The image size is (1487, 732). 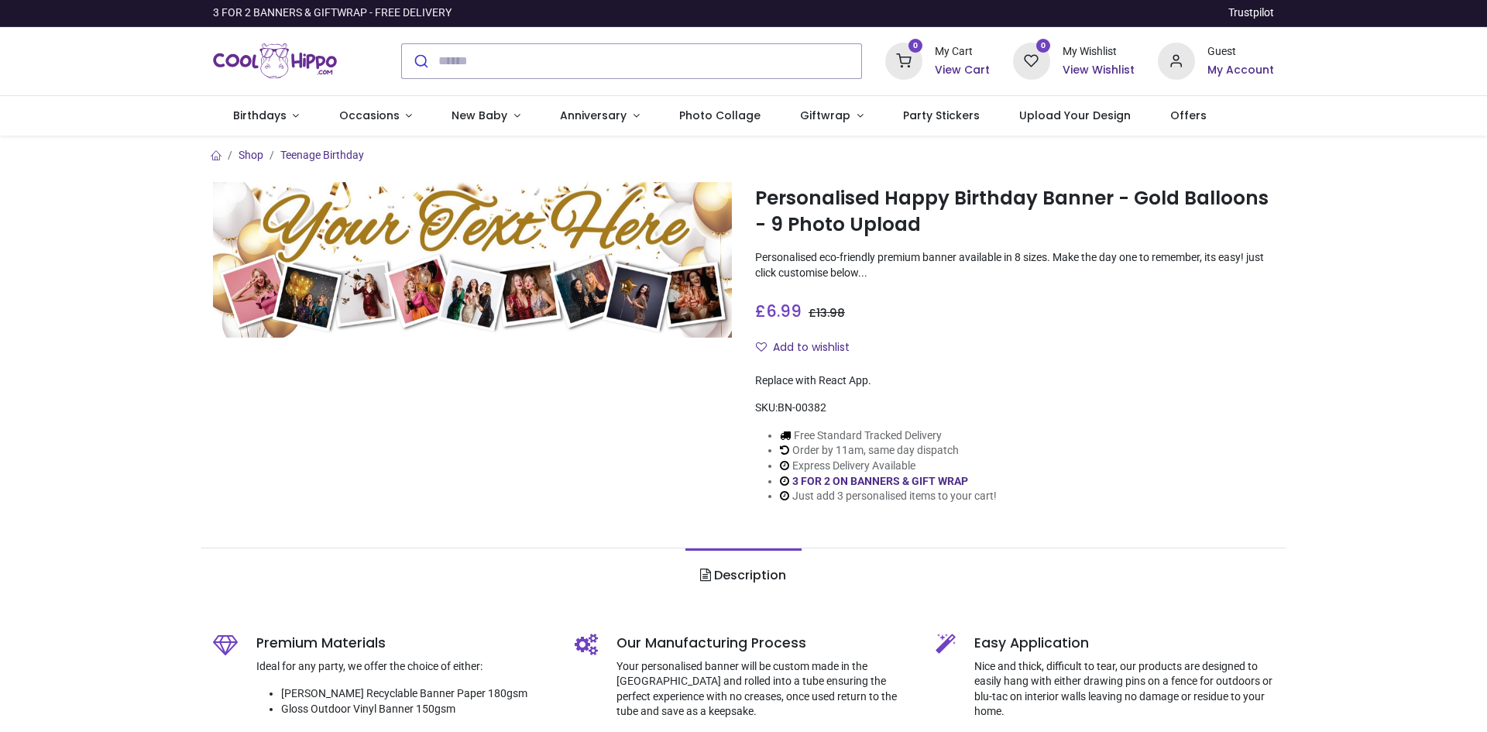 What do you see at coordinates (1241, 70) in the screenshot?
I see `h6: My Account` at bounding box center [1241, 70].